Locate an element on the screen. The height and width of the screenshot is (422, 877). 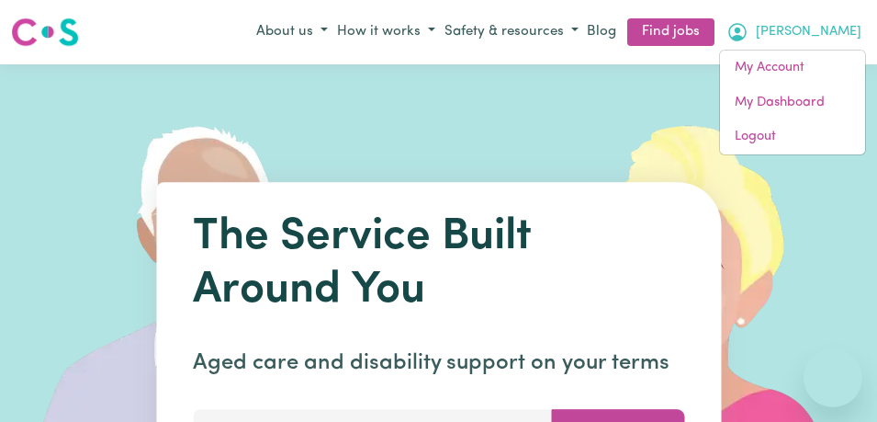
button: How it works is located at coordinates (386, 32).